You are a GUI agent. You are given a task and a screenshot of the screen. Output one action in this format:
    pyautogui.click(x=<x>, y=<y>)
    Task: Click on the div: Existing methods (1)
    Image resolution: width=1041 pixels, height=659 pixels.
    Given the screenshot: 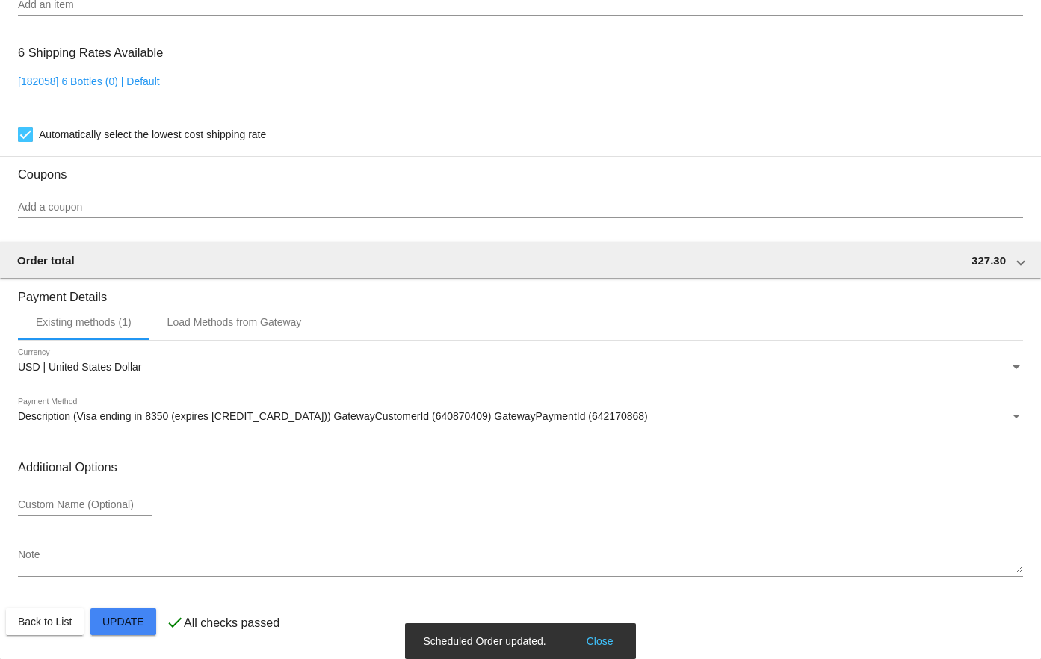 What is the action you would take?
    pyautogui.click(x=84, y=322)
    